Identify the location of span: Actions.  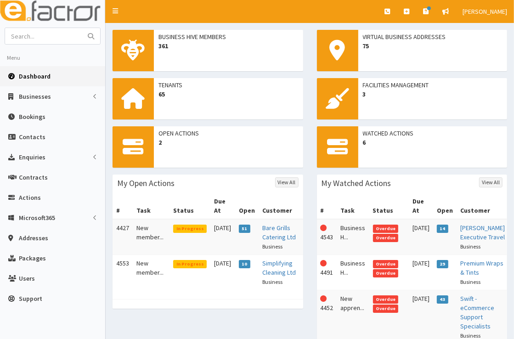
(30, 198).